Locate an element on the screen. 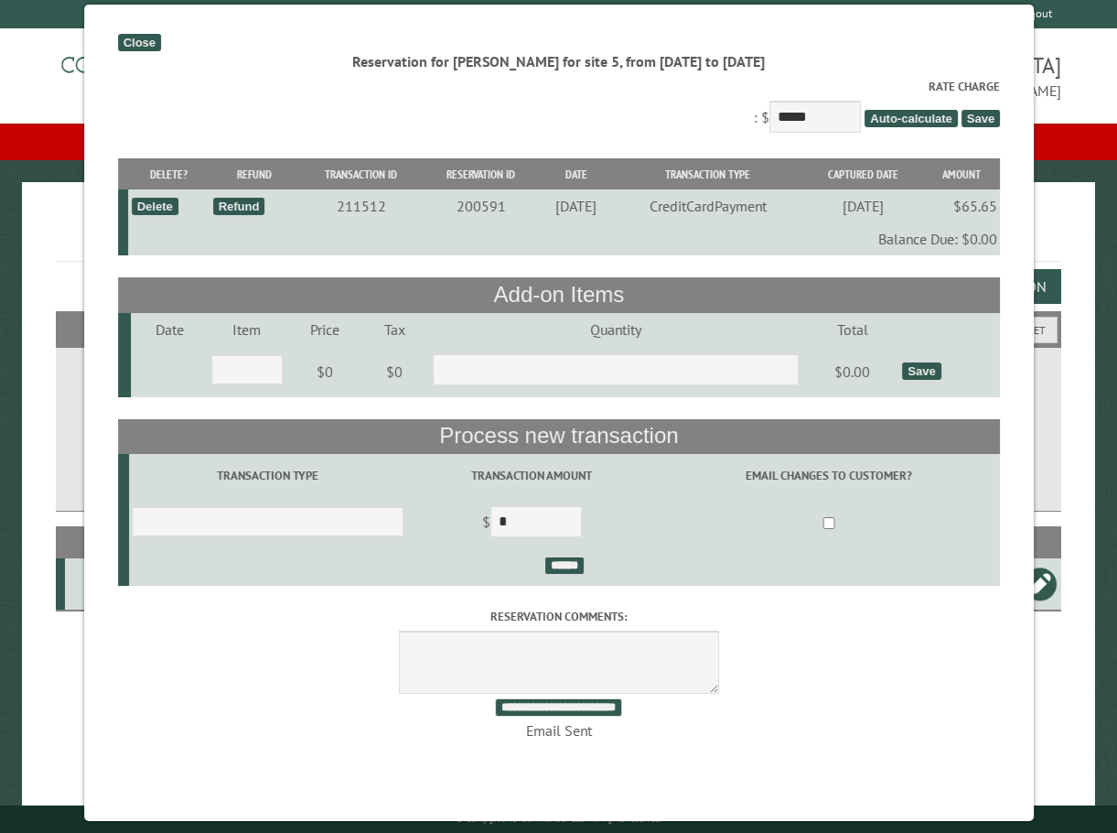  th: Reservation ID is located at coordinates (480, 174).